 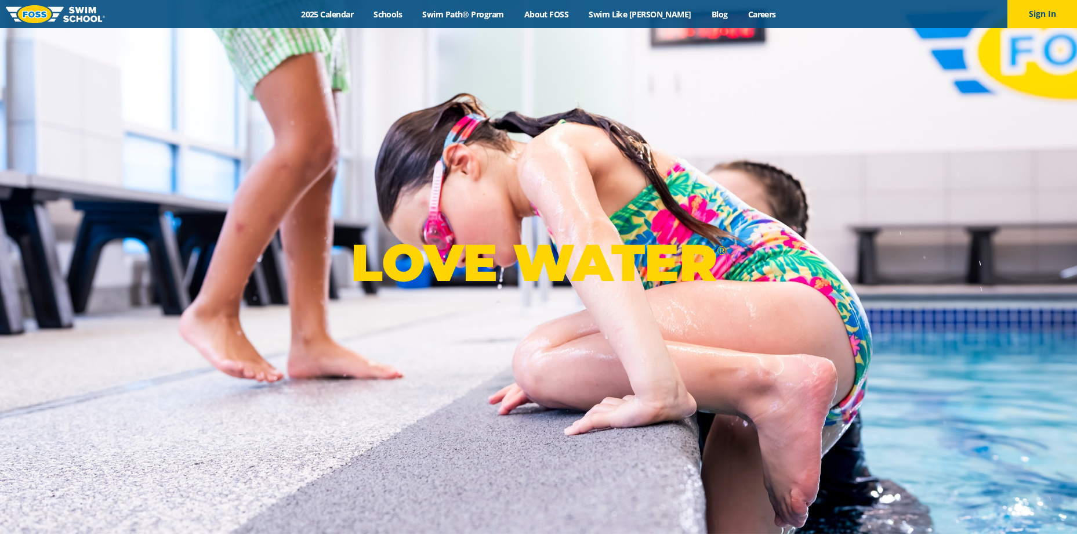 I want to click on a: Blog, so click(x=719, y=14).